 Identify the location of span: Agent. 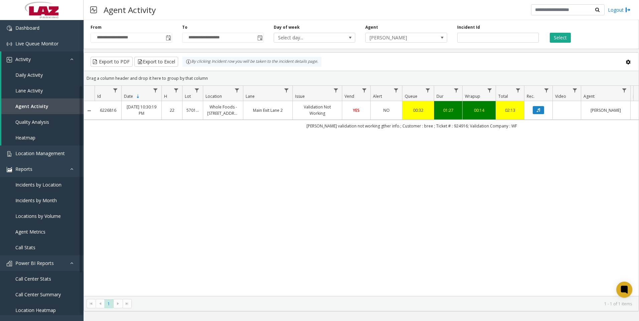
(589, 96).